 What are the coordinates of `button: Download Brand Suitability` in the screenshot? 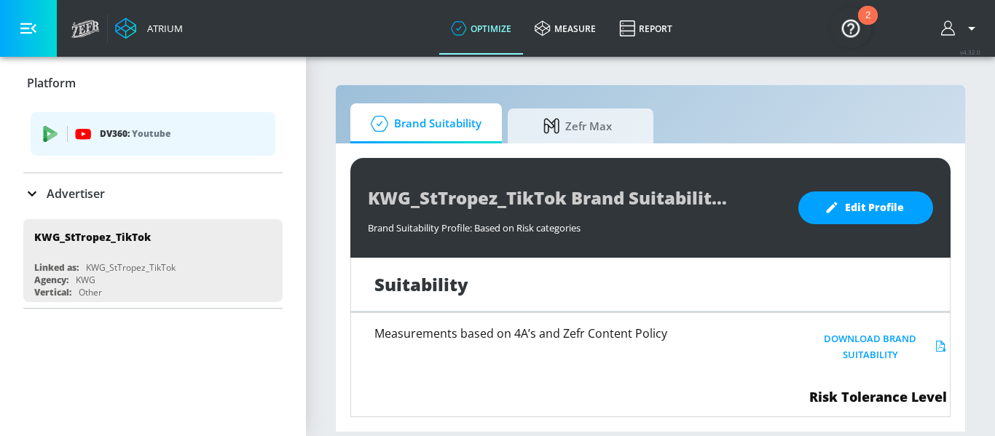 It's located at (878, 347).